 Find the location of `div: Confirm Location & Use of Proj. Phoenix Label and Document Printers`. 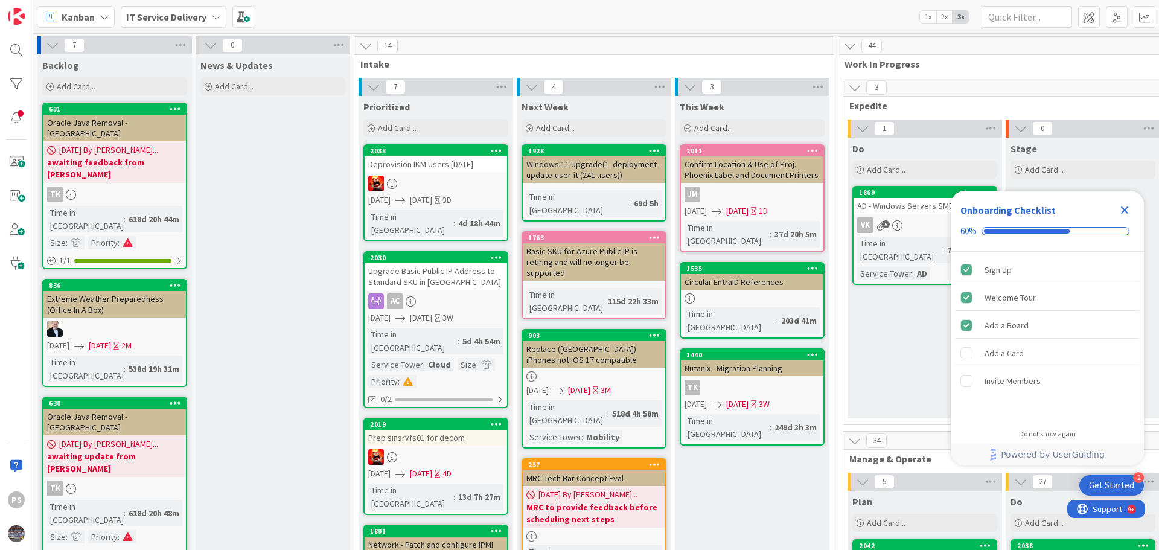

div: Confirm Location & Use of Proj. Phoenix Label and Document Printers is located at coordinates (752, 170).